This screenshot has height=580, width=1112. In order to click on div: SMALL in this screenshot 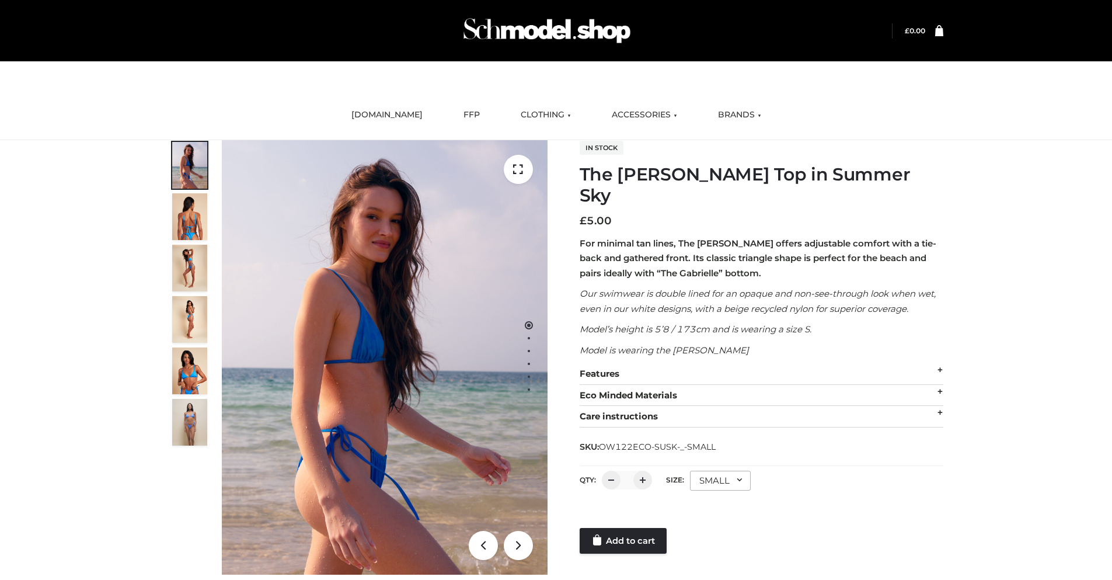, I will do `click(720, 480)`.